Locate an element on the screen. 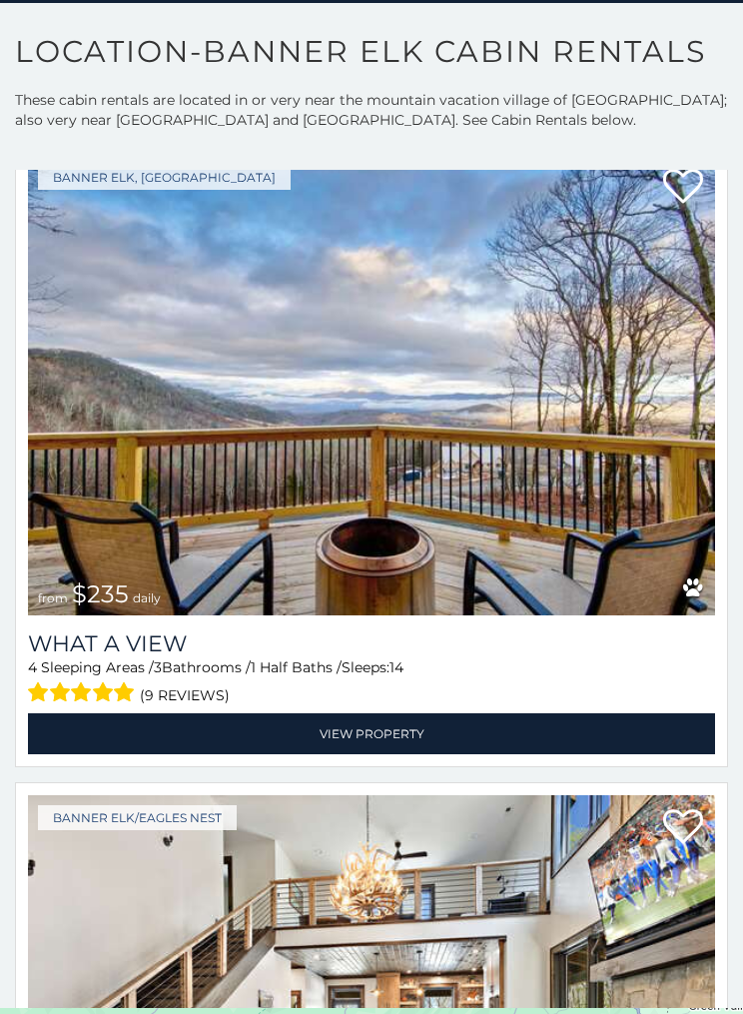 This screenshot has height=1014, width=743. span: 14 is located at coordinates (397, 667).